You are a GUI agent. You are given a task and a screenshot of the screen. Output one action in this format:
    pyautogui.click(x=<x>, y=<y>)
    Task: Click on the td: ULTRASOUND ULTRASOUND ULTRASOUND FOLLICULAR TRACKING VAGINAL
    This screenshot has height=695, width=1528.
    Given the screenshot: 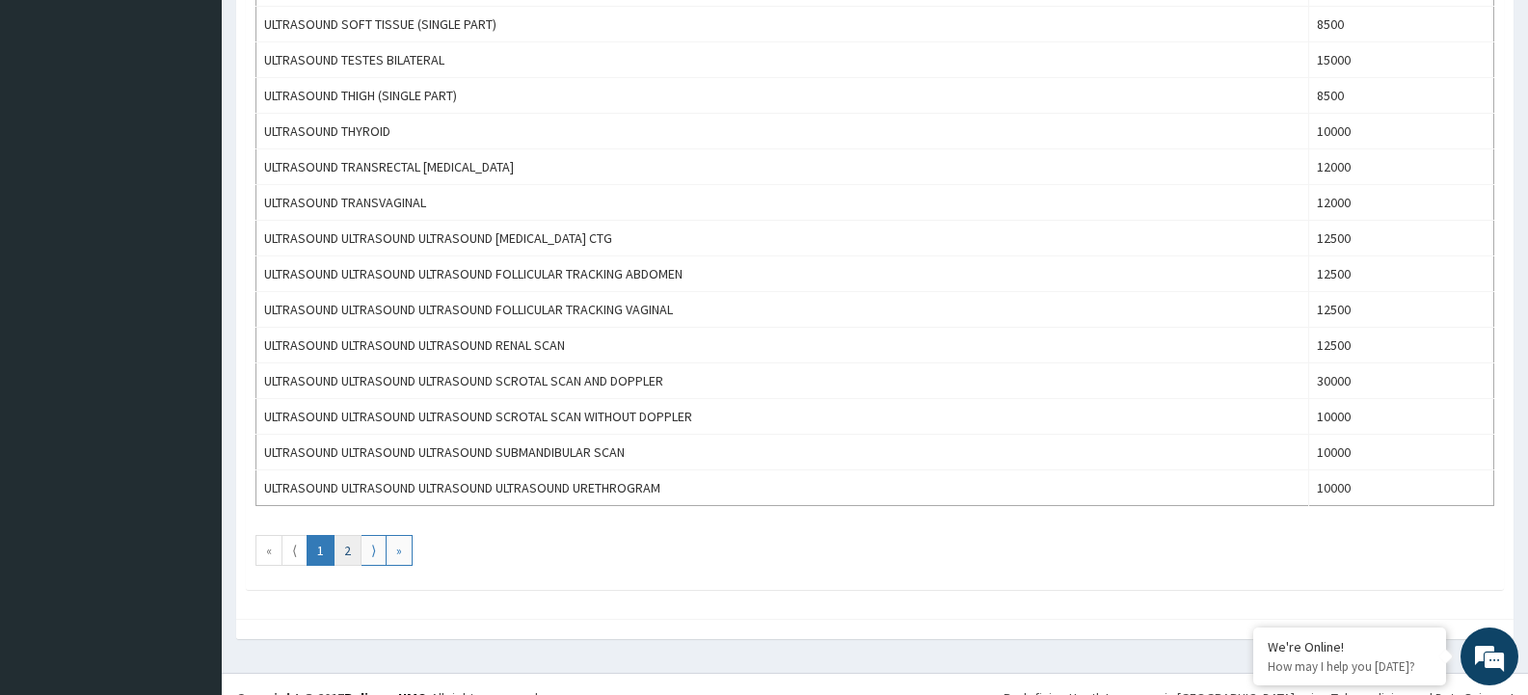 What is the action you would take?
    pyautogui.click(x=783, y=309)
    